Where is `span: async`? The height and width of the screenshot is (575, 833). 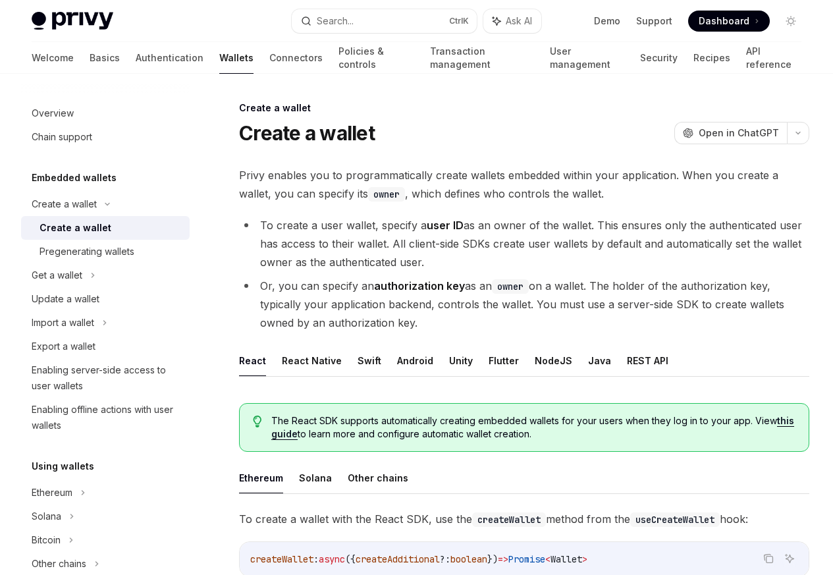 span: async is located at coordinates (332, 559).